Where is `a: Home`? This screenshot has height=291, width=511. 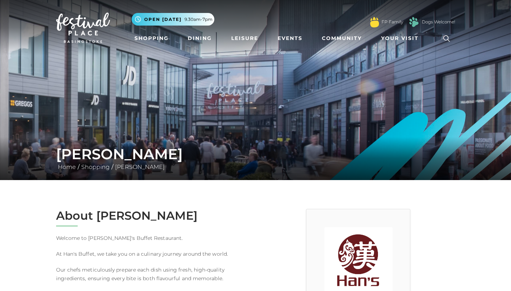 a: Home is located at coordinates (67, 167).